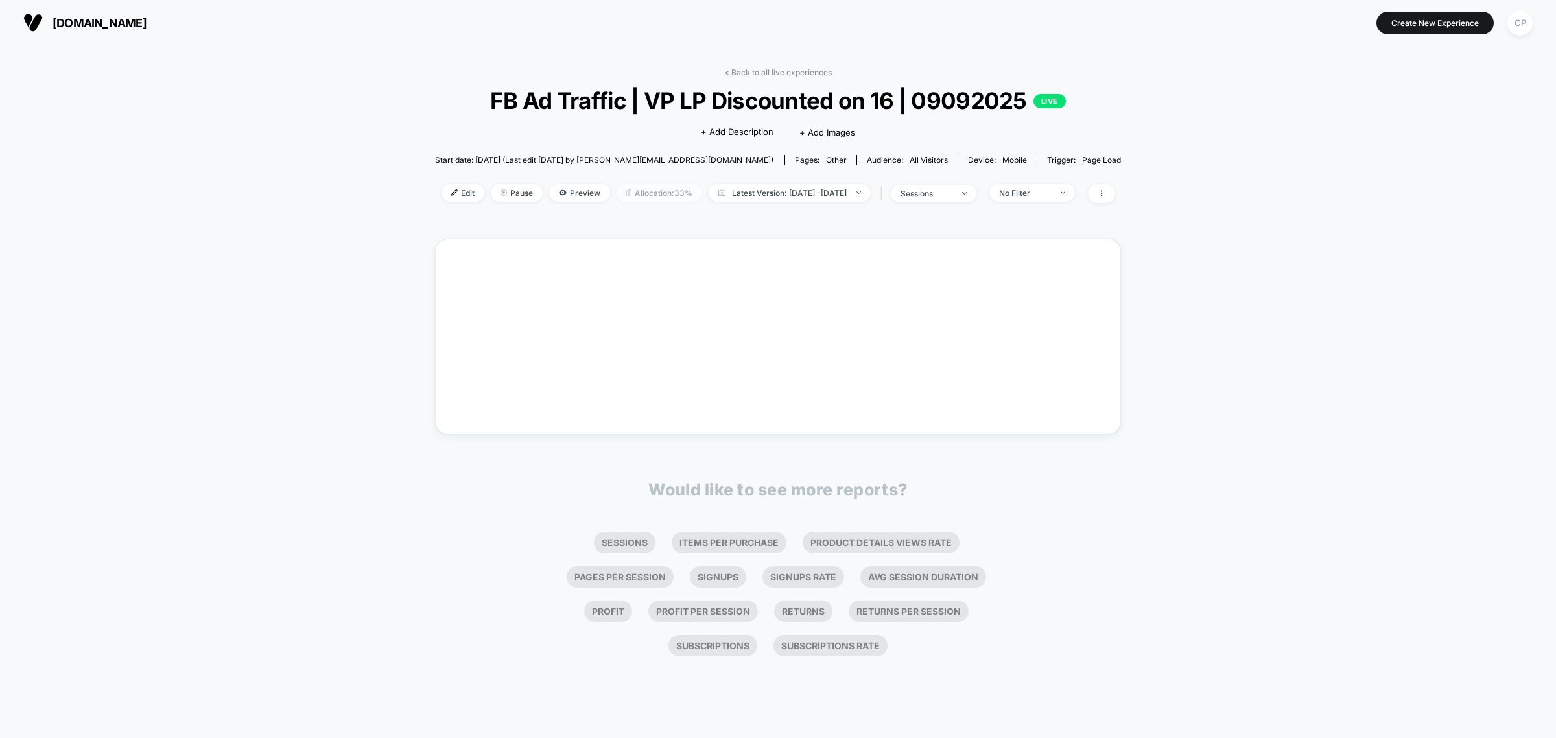 The width and height of the screenshot is (1556, 738). Describe the element at coordinates (729, 542) in the screenshot. I see `li: Items Per Purchase` at that location.